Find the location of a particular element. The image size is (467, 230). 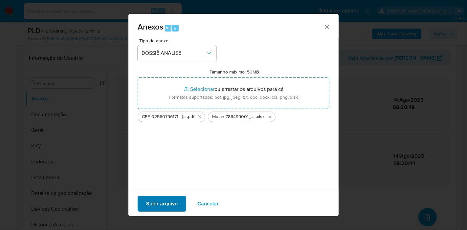

span: DOSSIÊ ANÁLISE is located at coordinates (174, 53).